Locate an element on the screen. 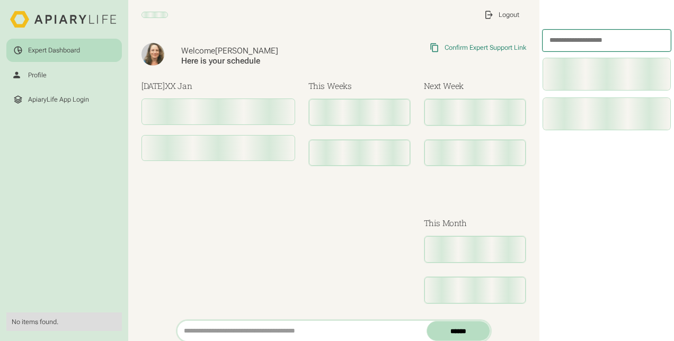 This screenshot has height=341, width=674. a: Profile is located at coordinates (64, 75).